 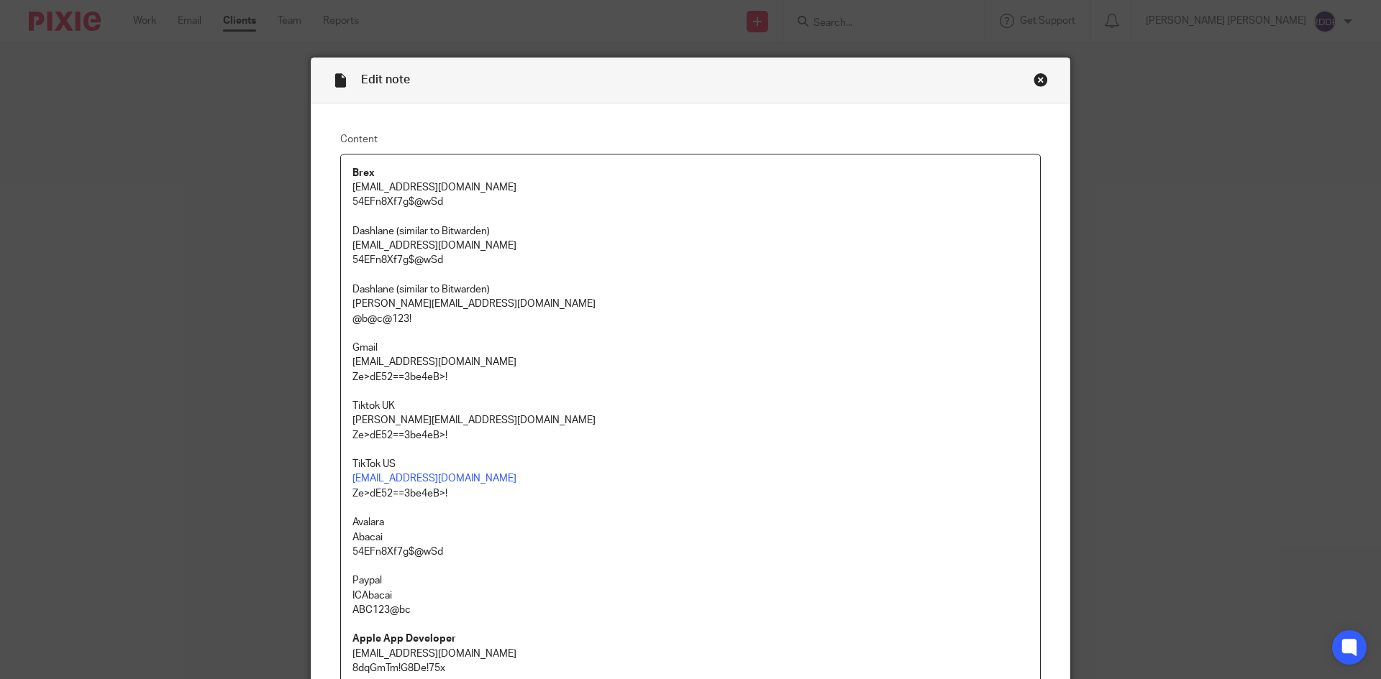 I want to click on strong: Apple App Developer, so click(x=404, y=639).